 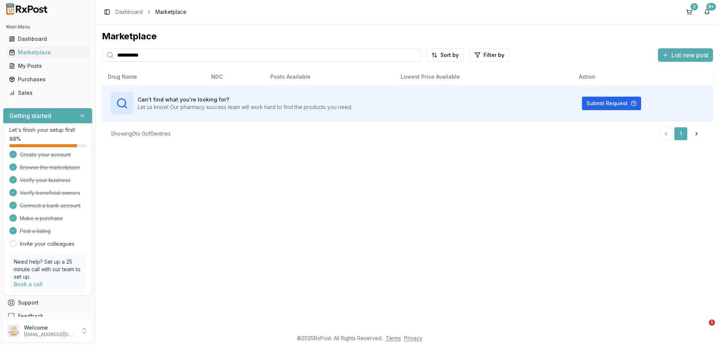 What do you see at coordinates (141, 134) in the screenshot?
I see `div: Showing 0 to 0 of 0 entries` at bounding box center [141, 134].